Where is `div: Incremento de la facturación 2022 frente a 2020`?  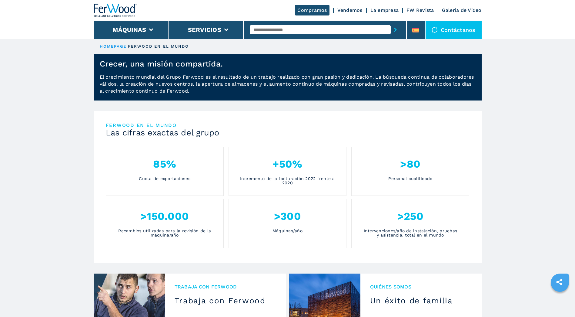
div: Incremento de la facturación 2022 frente a 2020 is located at coordinates (288, 181).